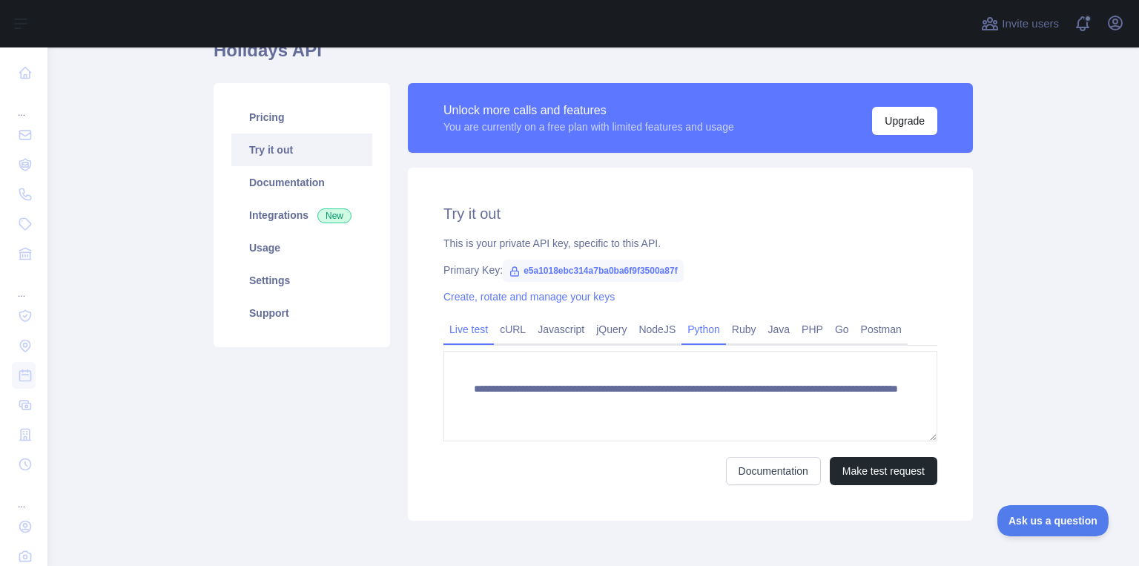 The image size is (1139, 566). I want to click on a: Usage, so click(302, 248).